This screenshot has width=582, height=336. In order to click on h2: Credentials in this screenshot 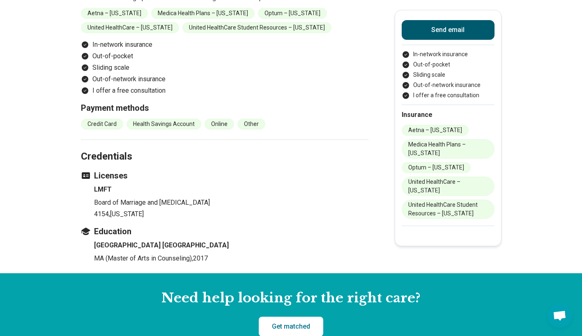, I will do `click(225, 147)`.